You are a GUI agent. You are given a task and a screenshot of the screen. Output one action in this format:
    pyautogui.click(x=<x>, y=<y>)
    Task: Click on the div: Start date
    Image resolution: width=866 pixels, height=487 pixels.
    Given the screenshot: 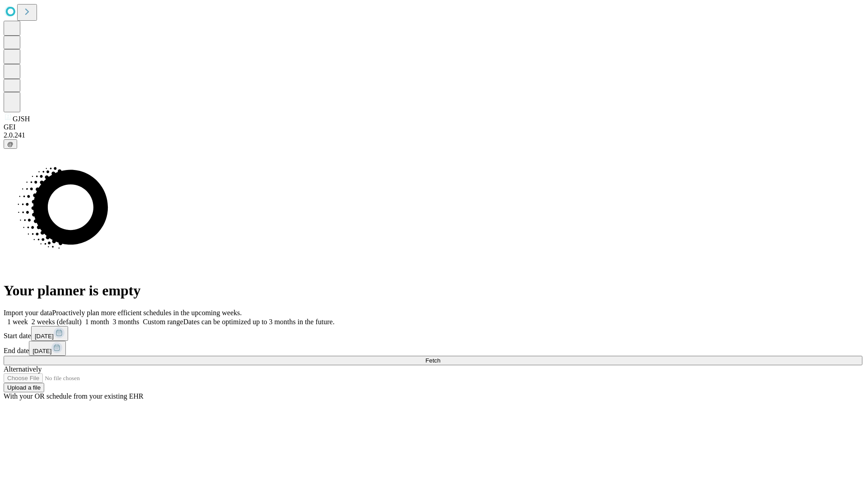 What is the action you would take?
    pyautogui.click(x=433, y=333)
    